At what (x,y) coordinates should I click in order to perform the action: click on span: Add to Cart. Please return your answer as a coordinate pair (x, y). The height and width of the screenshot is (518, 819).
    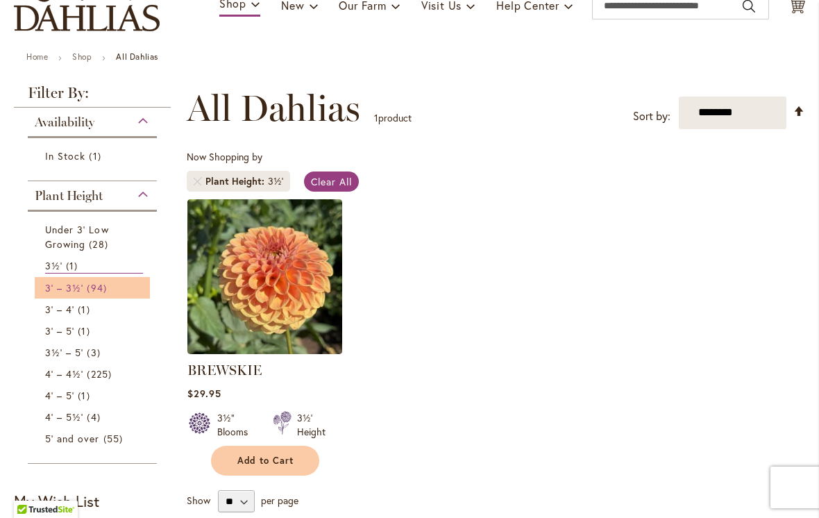
    Looking at the image, I should click on (266, 460).